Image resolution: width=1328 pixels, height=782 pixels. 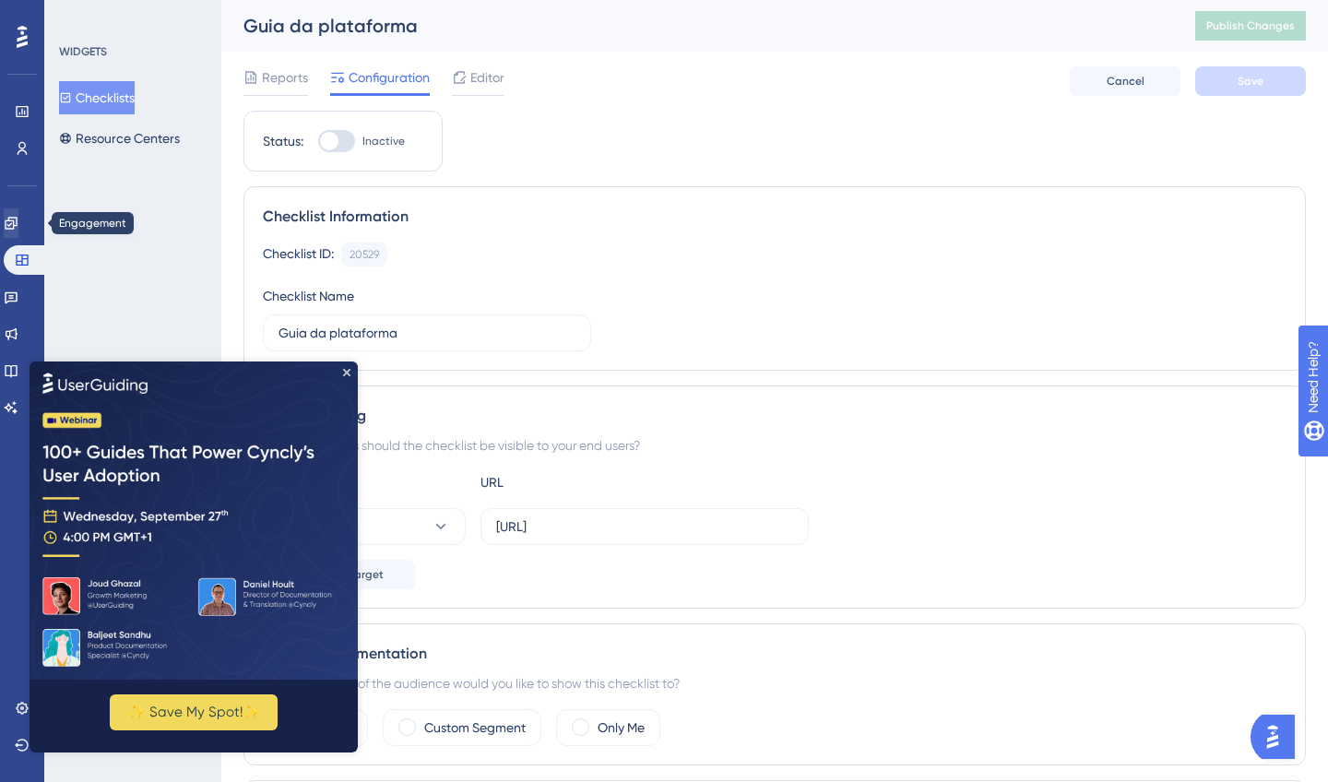 What do you see at coordinates (283, 141) in the screenshot?
I see `div: Status:` at bounding box center [283, 141].